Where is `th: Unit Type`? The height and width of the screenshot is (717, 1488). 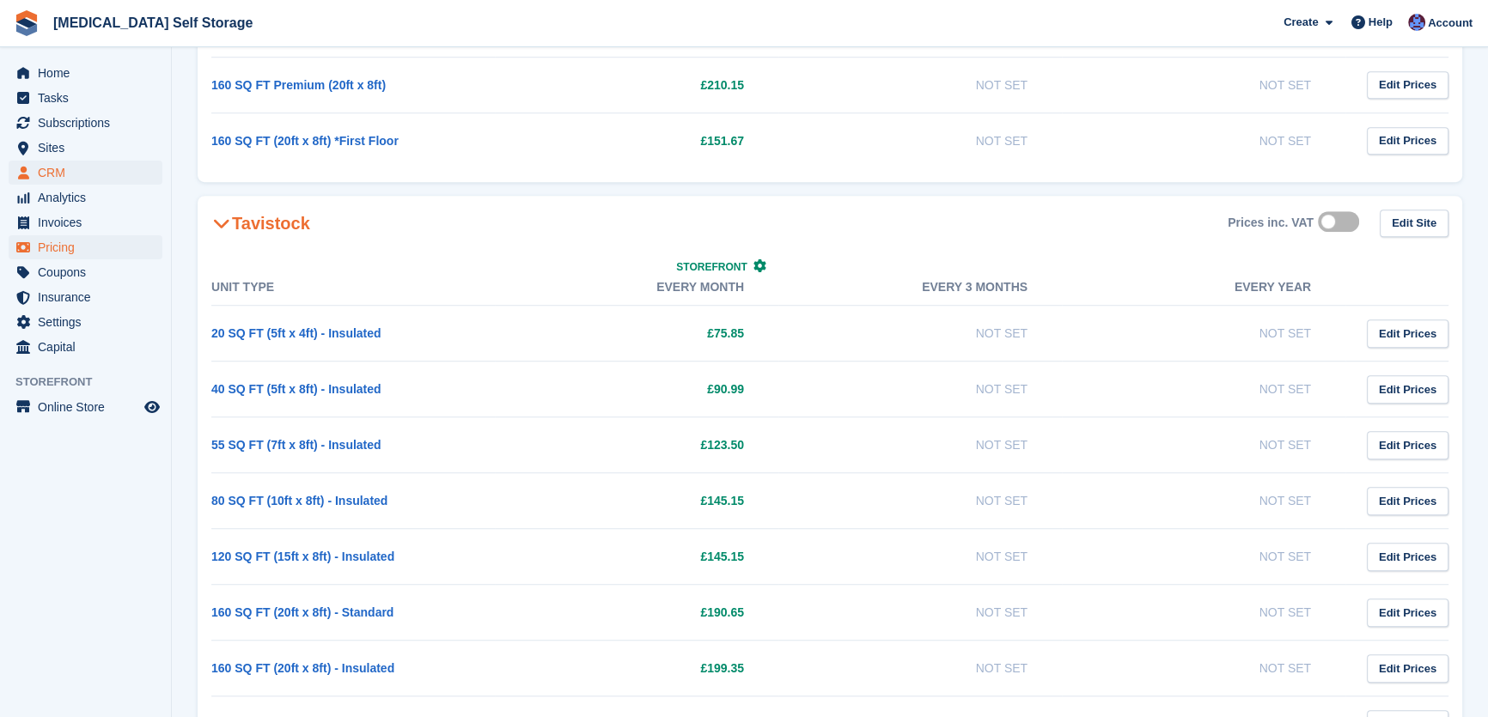 th: Unit Type is located at coordinates (353, 288).